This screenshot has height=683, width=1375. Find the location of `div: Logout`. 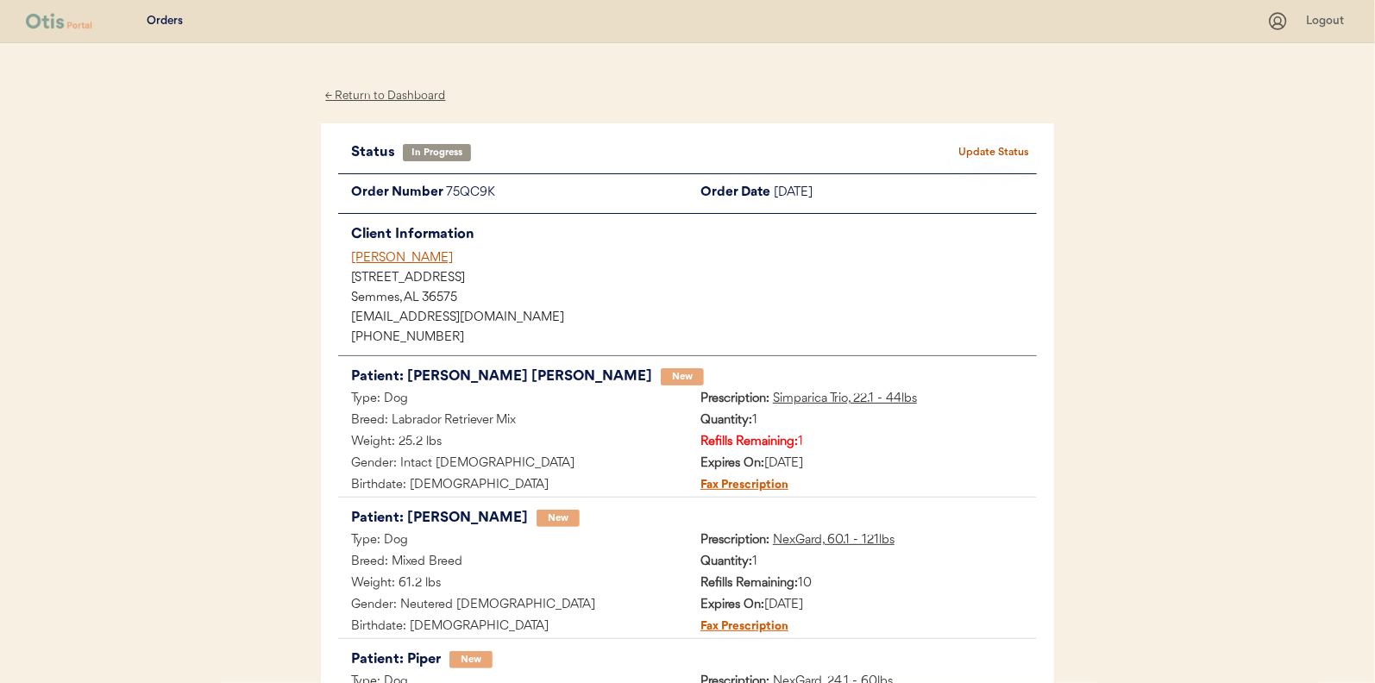

div: Logout is located at coordinates (1327, 22).